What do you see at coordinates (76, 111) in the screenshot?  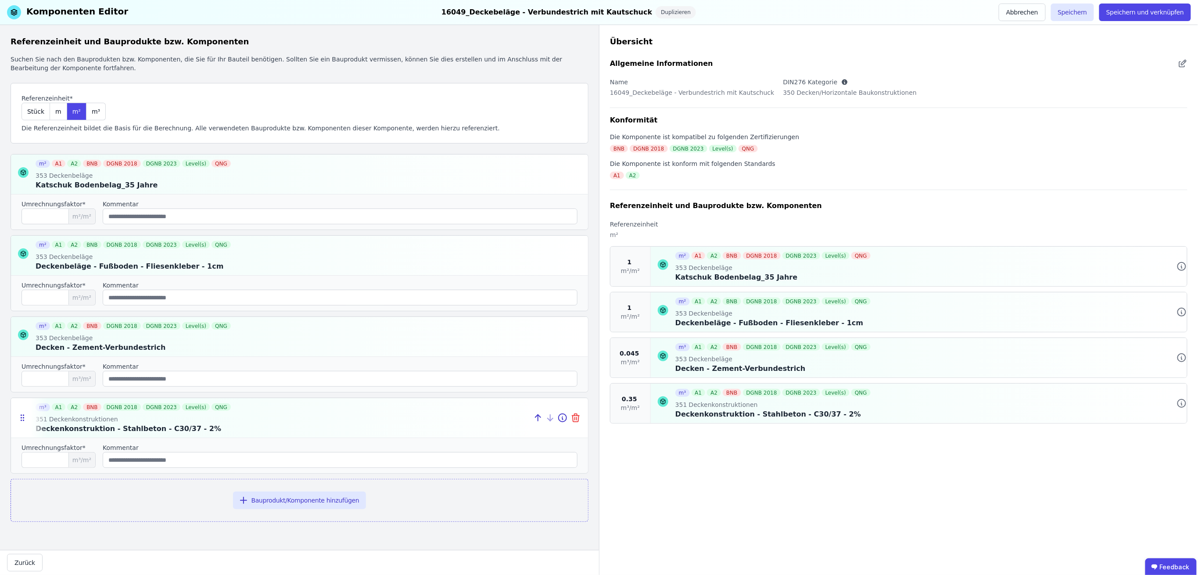 I see `span: m²` at bounding box center [76, 111].